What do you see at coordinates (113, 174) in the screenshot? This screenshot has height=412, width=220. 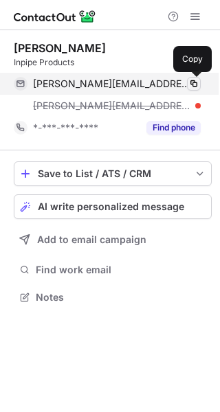 I see `div: Save to List / ATS / CRM` at bounding box center [113, 174].